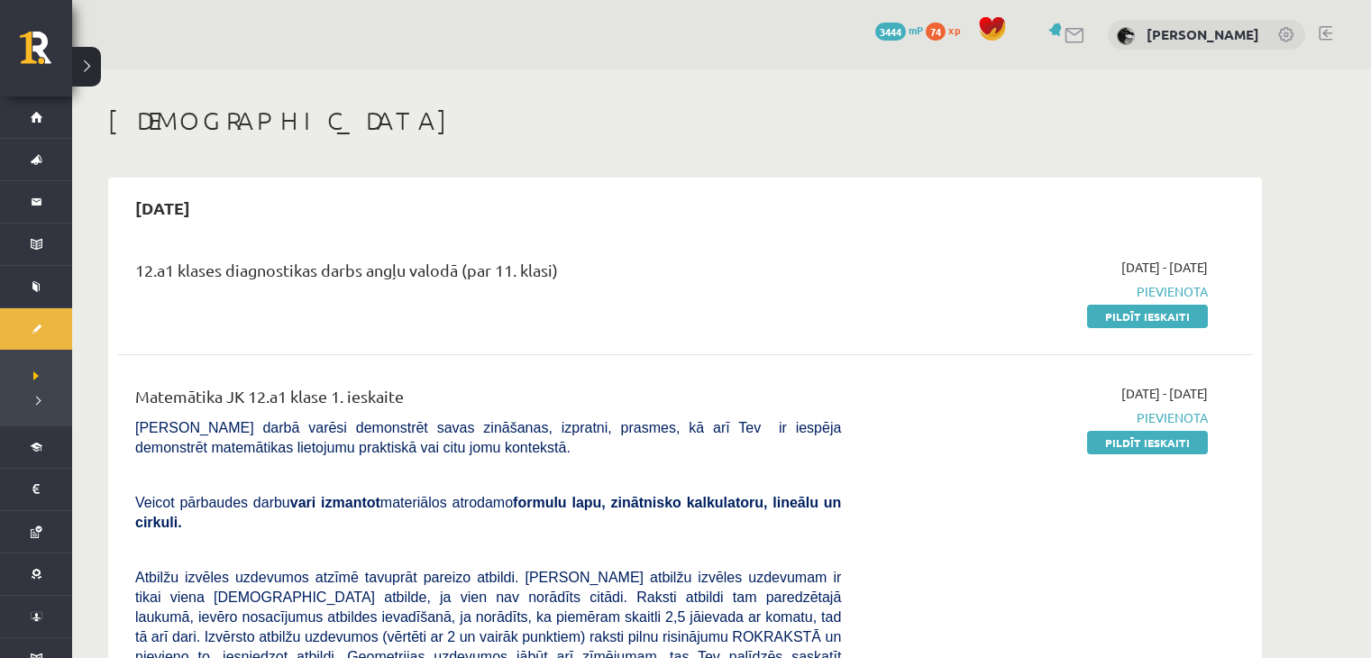 This screenshot has width=1371, height=658. Describe the element at coordinates (46, 54) in the screenshot. I see `a: Rīgas 1. Tālmācības vidusskola` at that location.